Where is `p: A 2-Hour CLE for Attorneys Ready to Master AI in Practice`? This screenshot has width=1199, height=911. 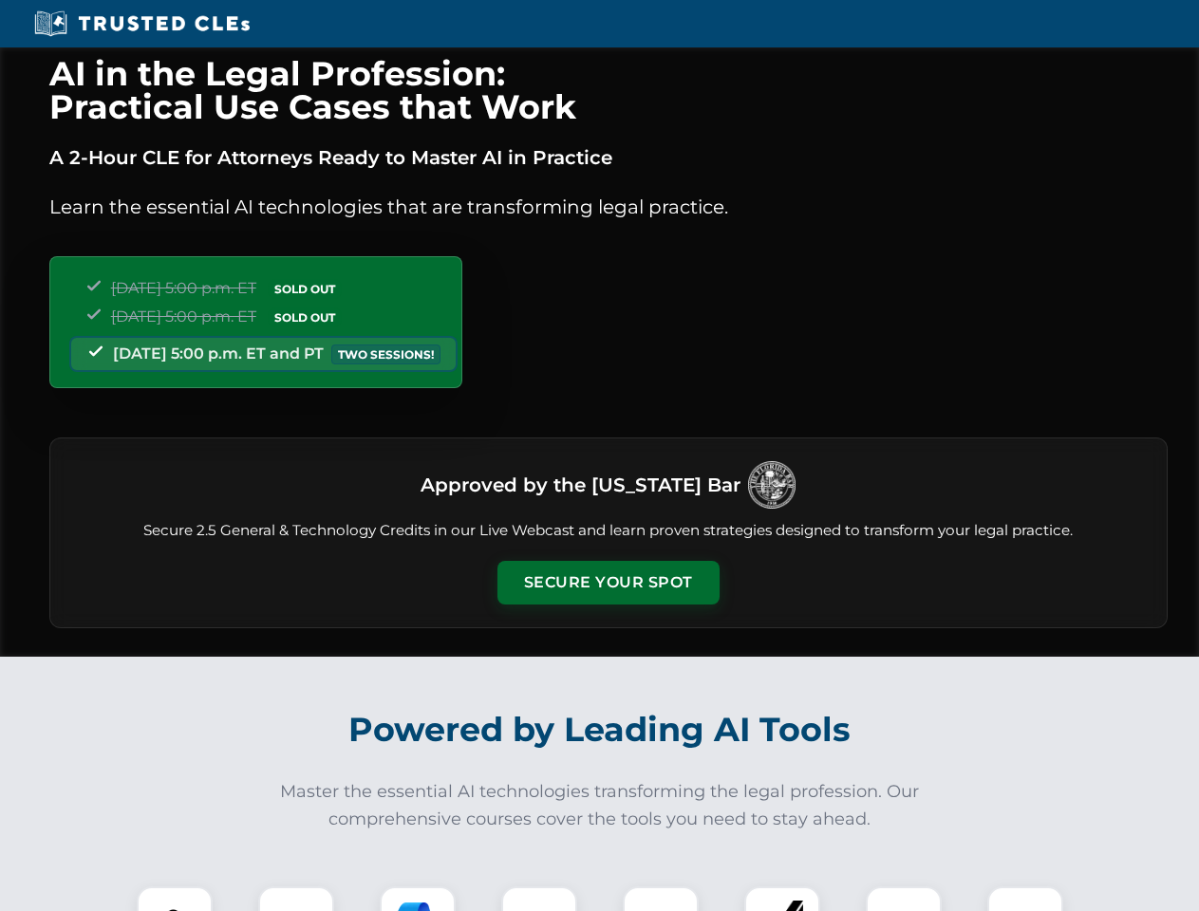 p: A 2-Hour CLE for Attorneys Ready to Master AI in Practice is located at coordinates (608, 158).